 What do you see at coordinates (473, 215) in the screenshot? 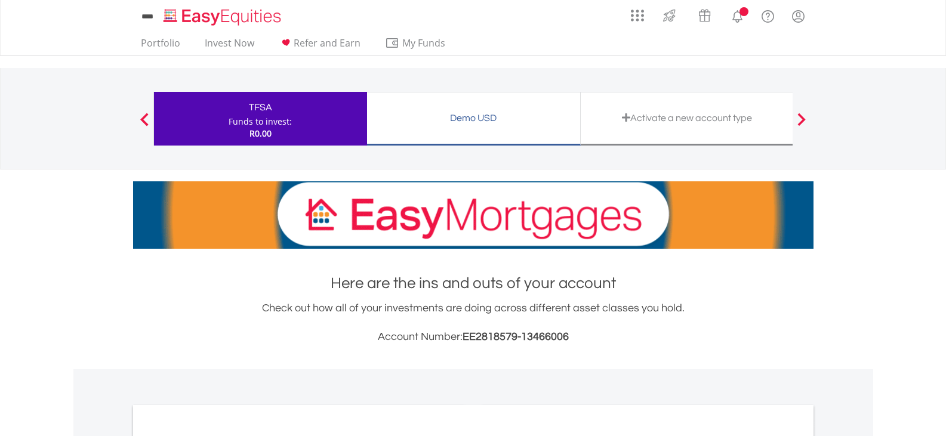
I see `img: EasyMortage Promotion Banner` at bounding box center [473, 215].